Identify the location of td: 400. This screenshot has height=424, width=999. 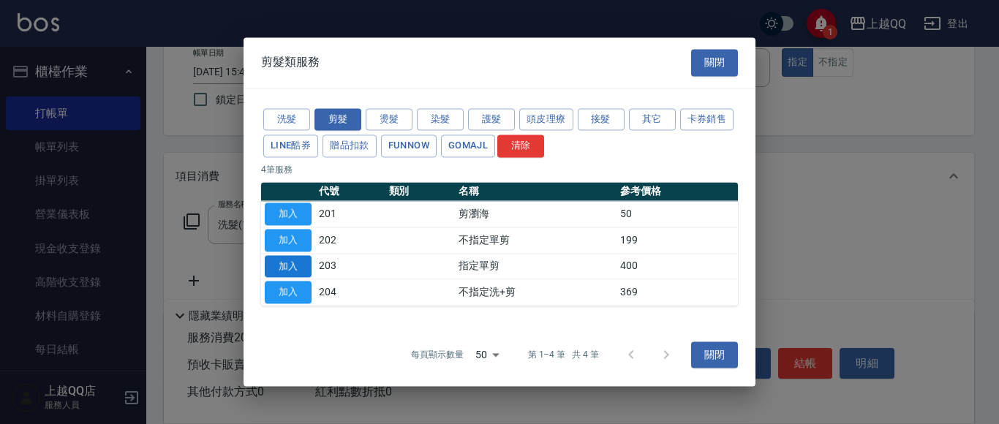
(677, 266).